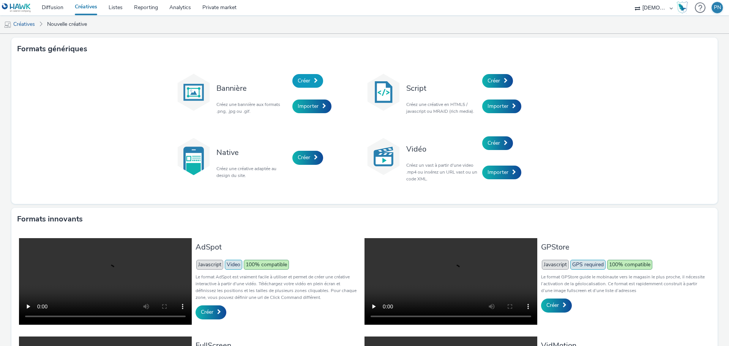 The image size is (729, 346). I want to click on img: Hawk Academy, so click(682, 8).